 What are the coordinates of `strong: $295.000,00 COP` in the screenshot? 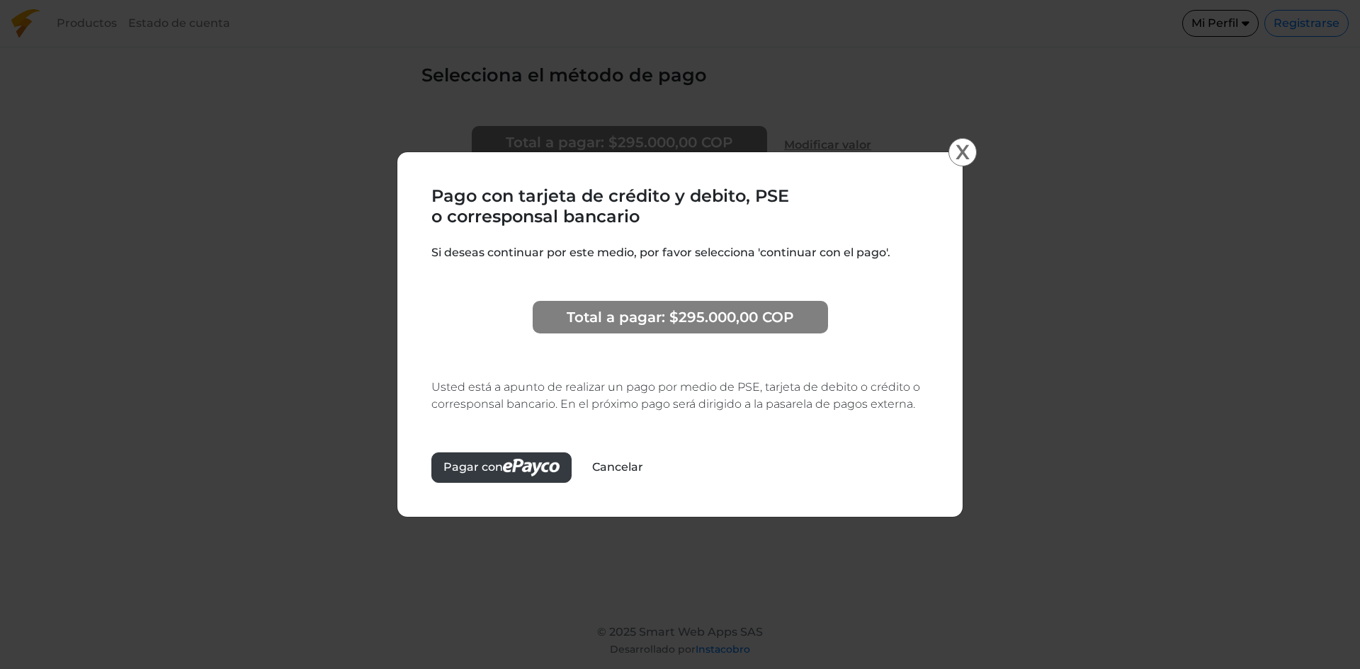 It's located at (732, 317).